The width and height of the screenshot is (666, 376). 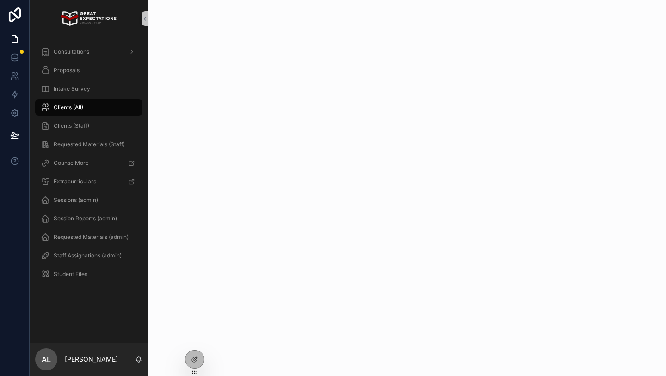 What do you see at coordinates (88, 19) in the screenshot?
I see `img: App logo` at bounding box center [88, 19].